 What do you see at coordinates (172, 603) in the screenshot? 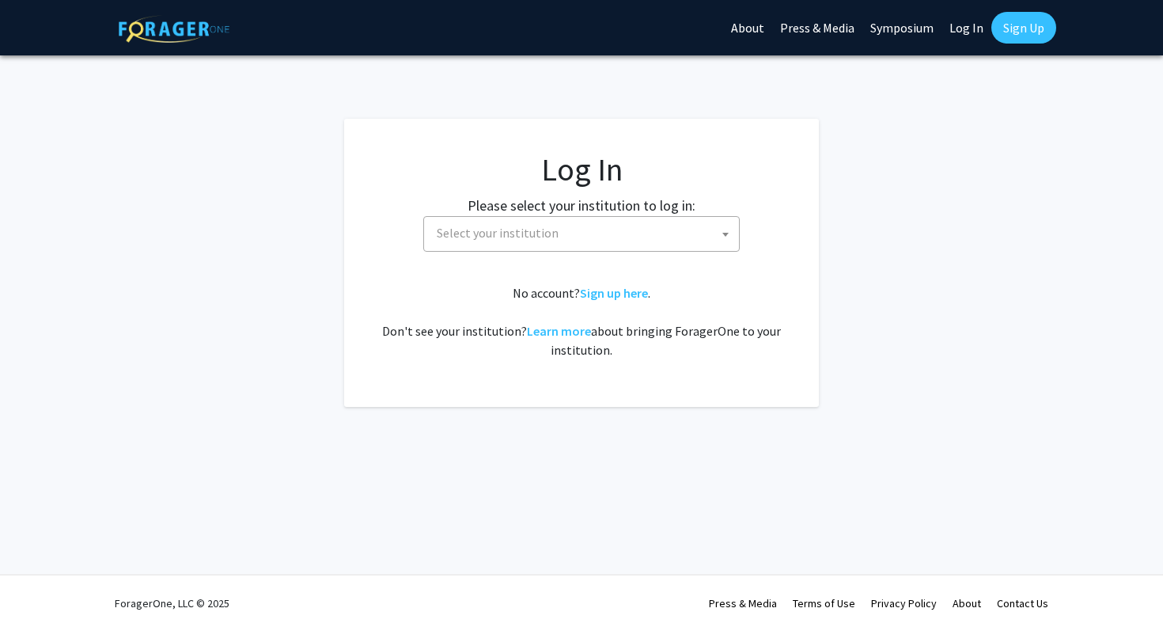
I see `div: ForagerOne, LLC © 2025` at bounding box center [172, 603].